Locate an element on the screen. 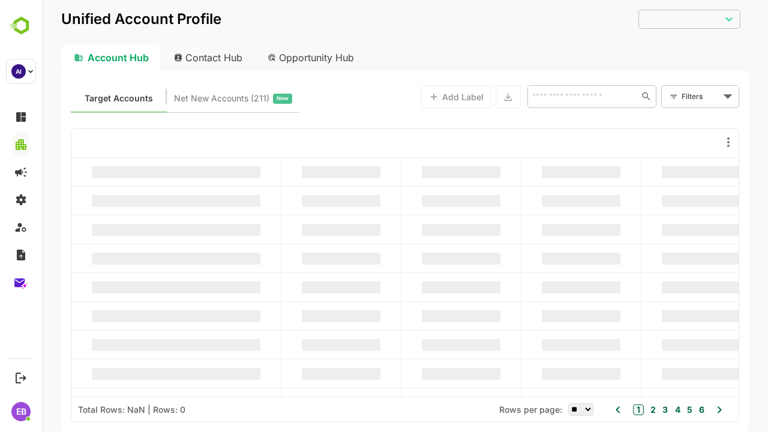 The height and width of the screenshot is (432, 768). span: Rows per page: is located at coordinates (489, 409).